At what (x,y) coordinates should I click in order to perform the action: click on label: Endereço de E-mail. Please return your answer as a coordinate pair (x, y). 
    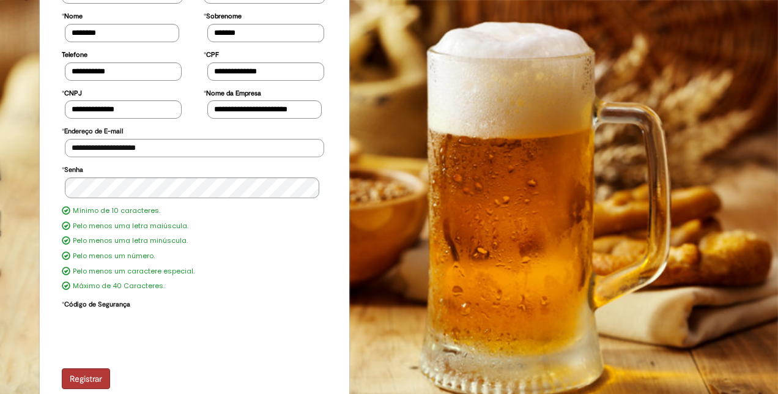
    Looking at the image, I should click on (92, 130).